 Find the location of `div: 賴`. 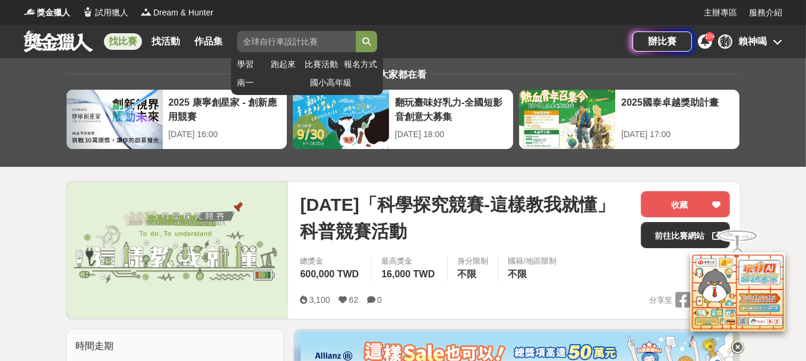

div: 賴 is located at coordinates (725, 42).